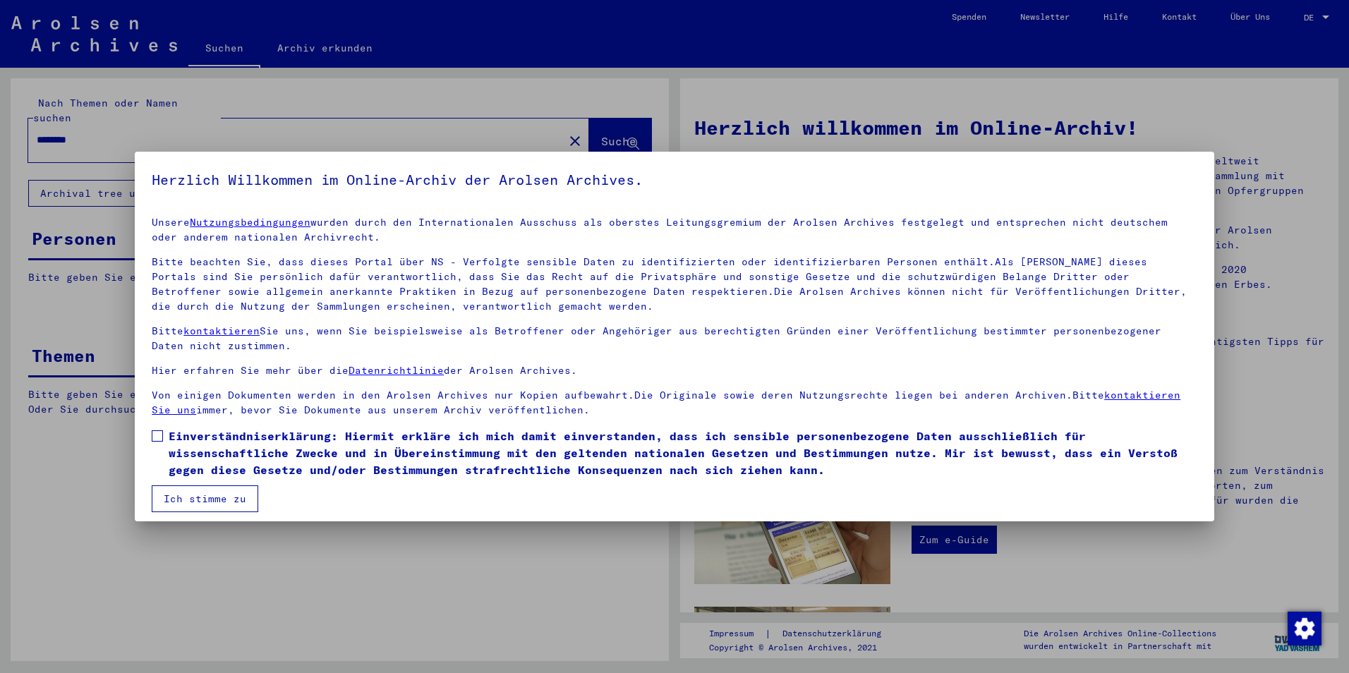  Describe the element at coordinates (222, 331) in the screenshot. I see `a: kontaktieren` at that location.